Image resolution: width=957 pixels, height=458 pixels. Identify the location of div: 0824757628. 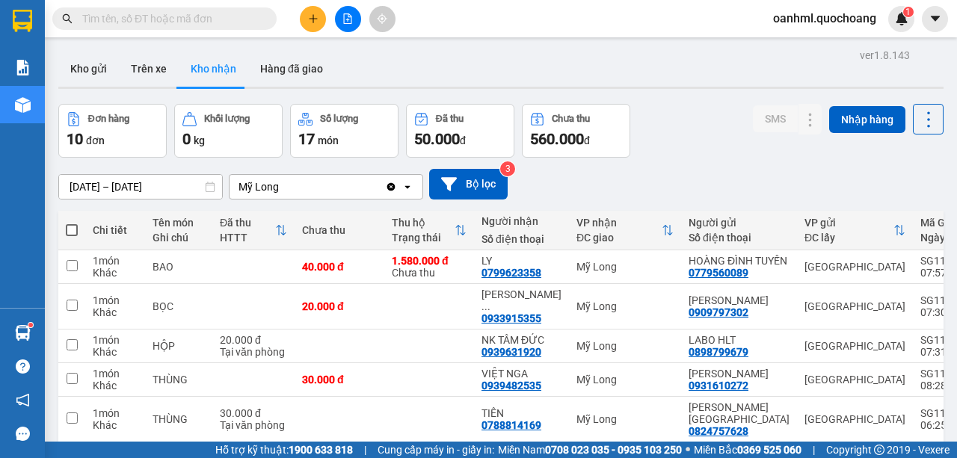
(718, 431).